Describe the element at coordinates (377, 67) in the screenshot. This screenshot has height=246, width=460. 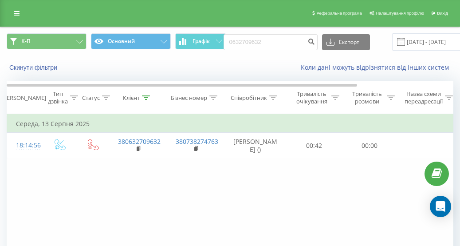
I see `a: Коли дані можуть відрізнятися вiд інших систем` at that location.